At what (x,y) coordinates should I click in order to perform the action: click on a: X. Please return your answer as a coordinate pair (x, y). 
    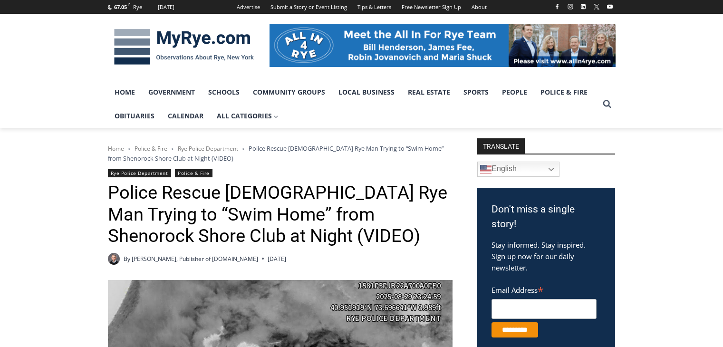
    Looking at the image, I should click on (596, 7).